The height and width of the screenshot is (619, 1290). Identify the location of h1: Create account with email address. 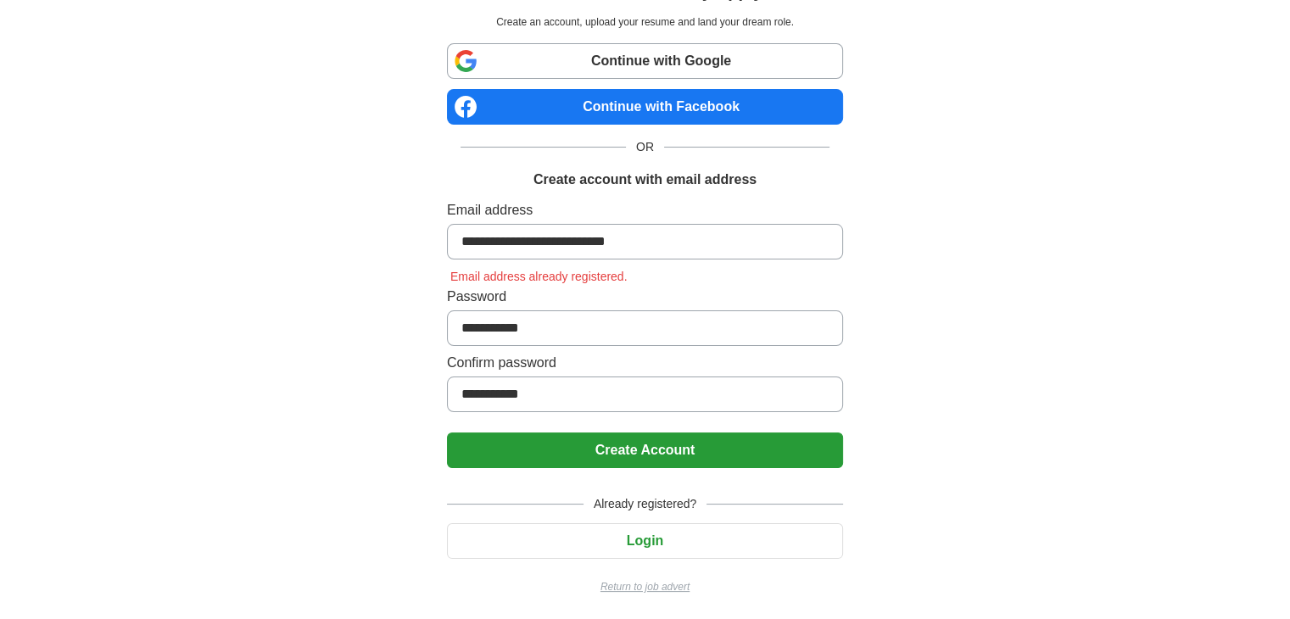
(645, 180).